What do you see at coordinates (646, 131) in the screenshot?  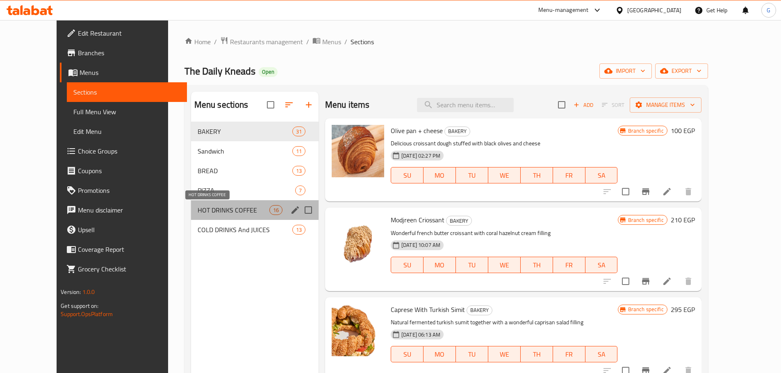 I see `span: Branch specific` at bounding box center [646, 131].